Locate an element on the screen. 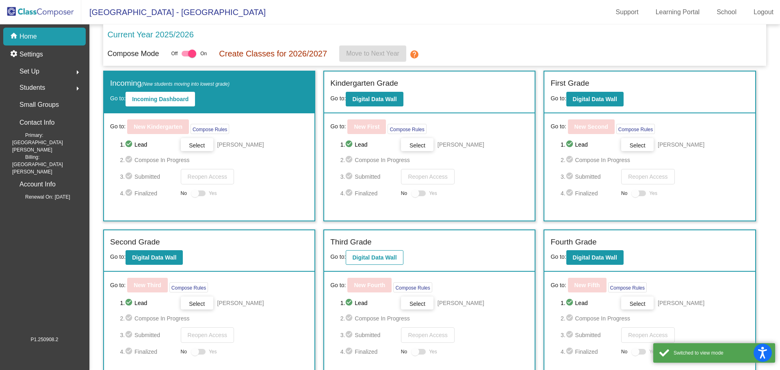 The width and height of the screenshot is (780, 370). b: New Second is located at coordinates (591, 127).